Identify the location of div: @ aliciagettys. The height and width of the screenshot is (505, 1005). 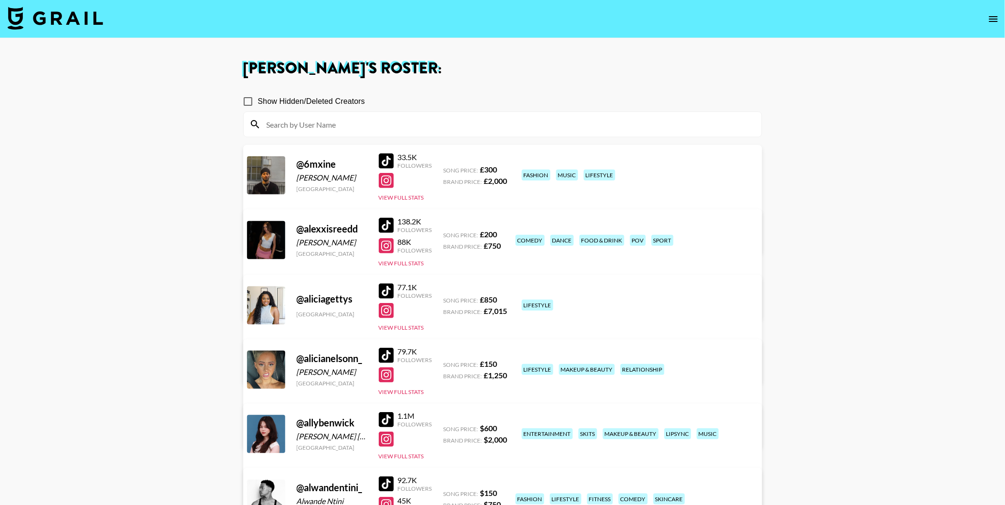
(332, 299).